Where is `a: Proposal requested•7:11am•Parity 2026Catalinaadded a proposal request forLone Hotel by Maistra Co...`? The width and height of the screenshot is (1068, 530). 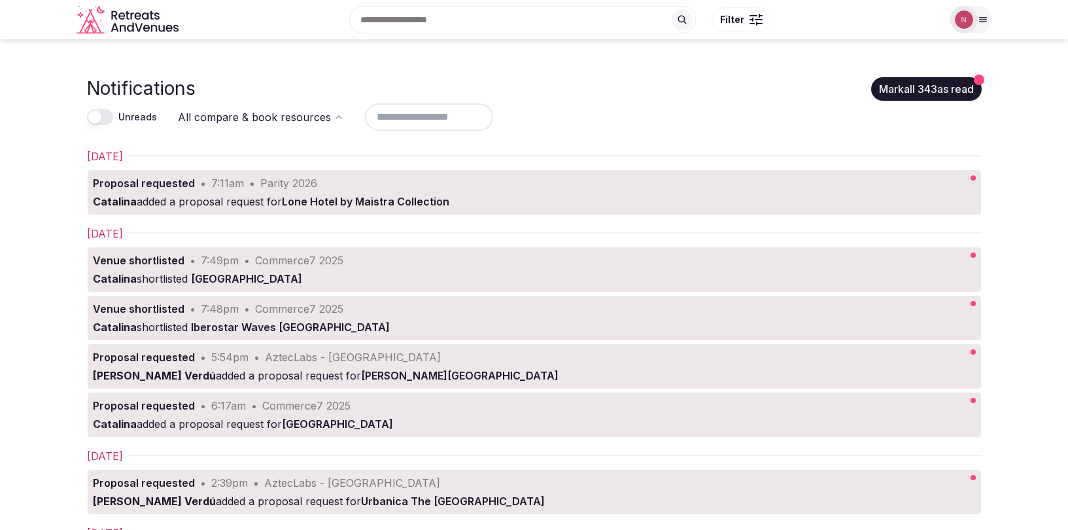
a: Proposal requested•7:11am•Parity 2026Catalinaadded a proposal request forLone Hotel by Maistra Co... is located at coordinates (492, 192).